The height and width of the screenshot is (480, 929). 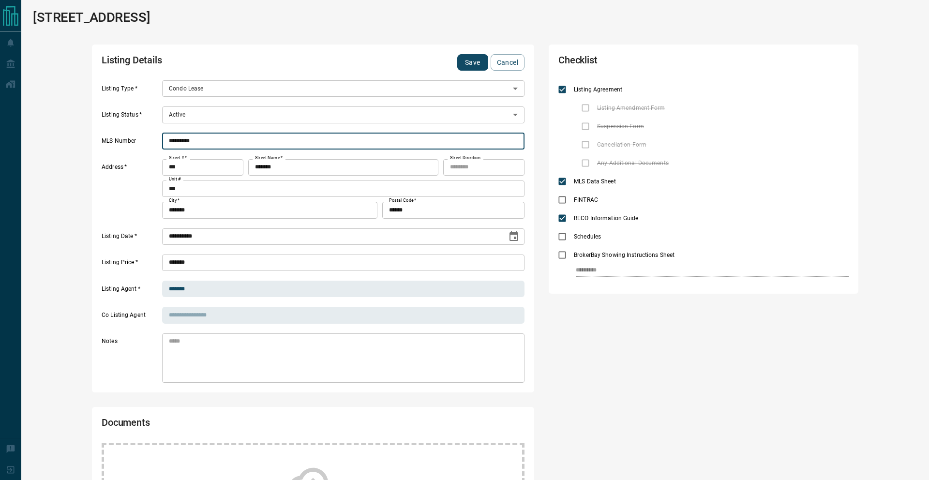 I want to click on h2: Checklist, so click(x=645, y=62).